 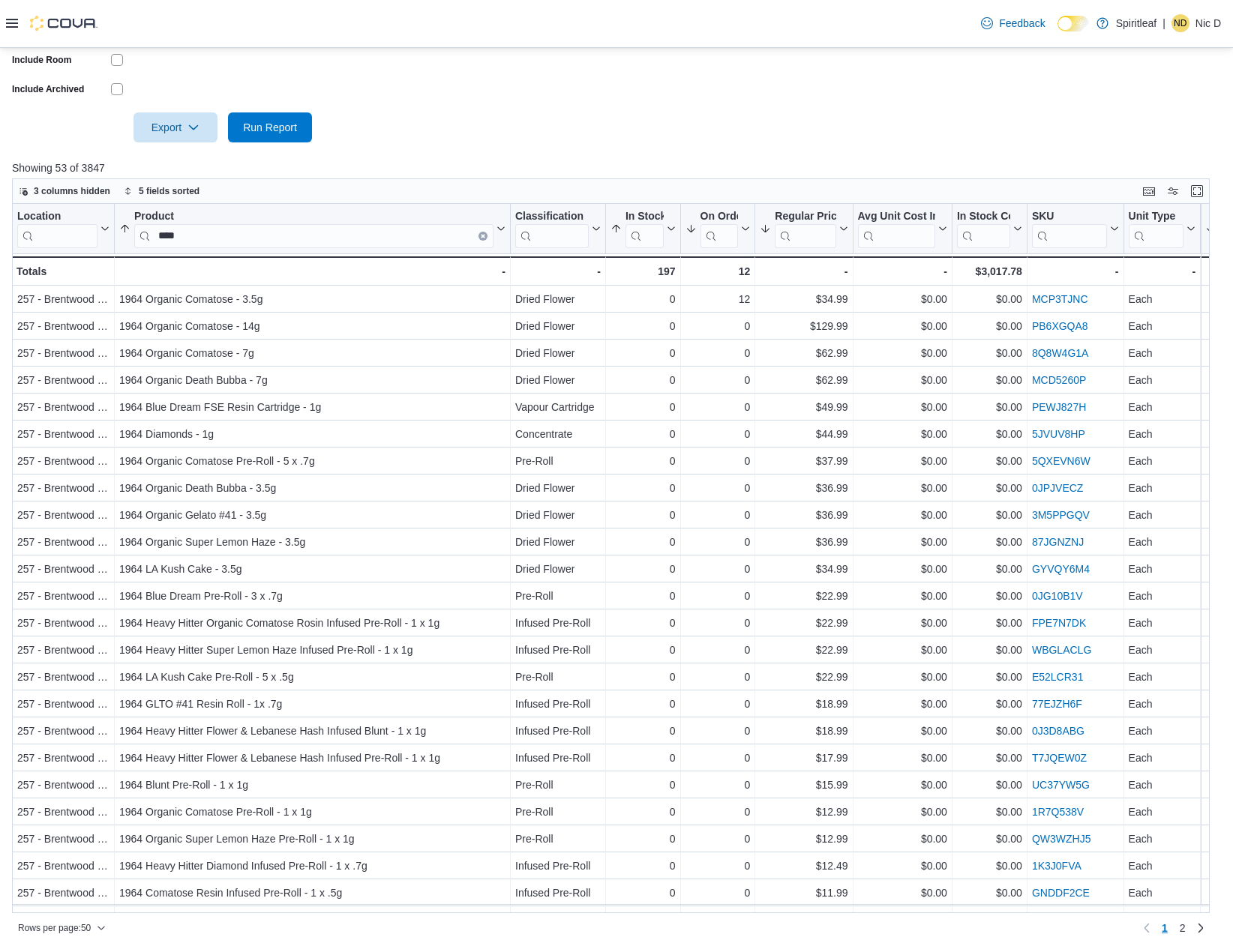 What do you see at coordinates (1057, 32) in the screenshot?
I see `span: Dark Mode` at bounding box center [1057, 32].